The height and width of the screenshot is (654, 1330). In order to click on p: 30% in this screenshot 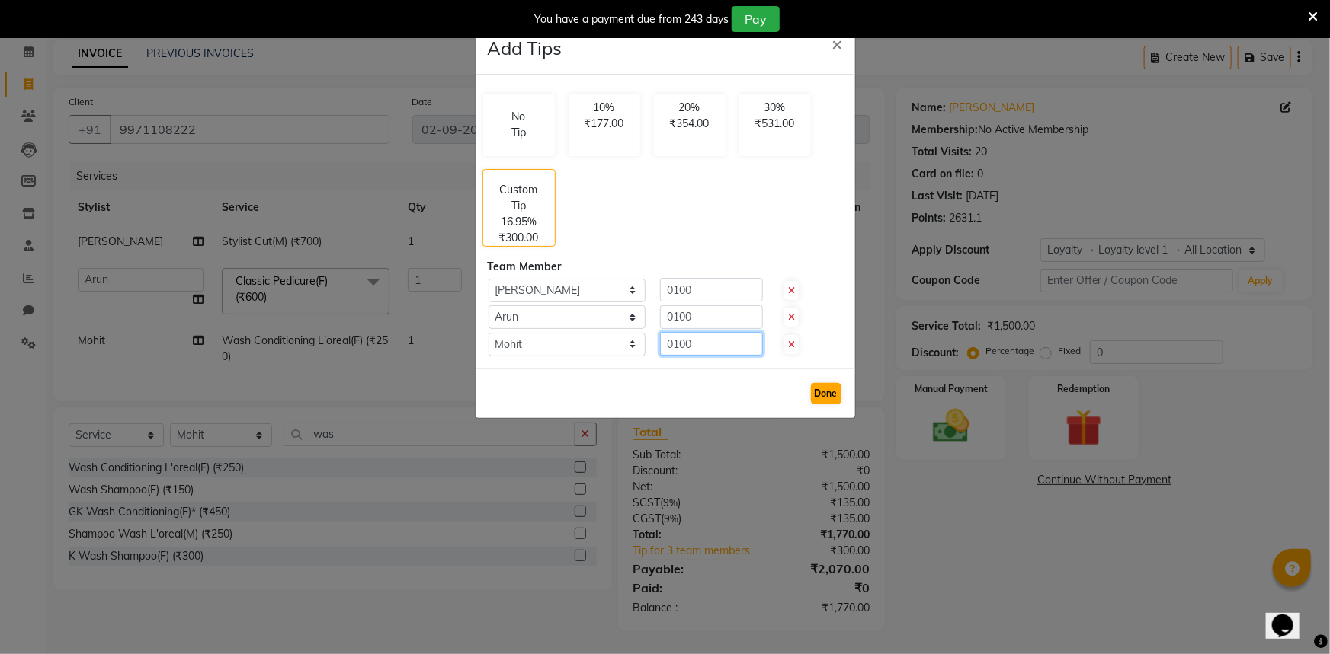, I will do `click(775, 107)`.